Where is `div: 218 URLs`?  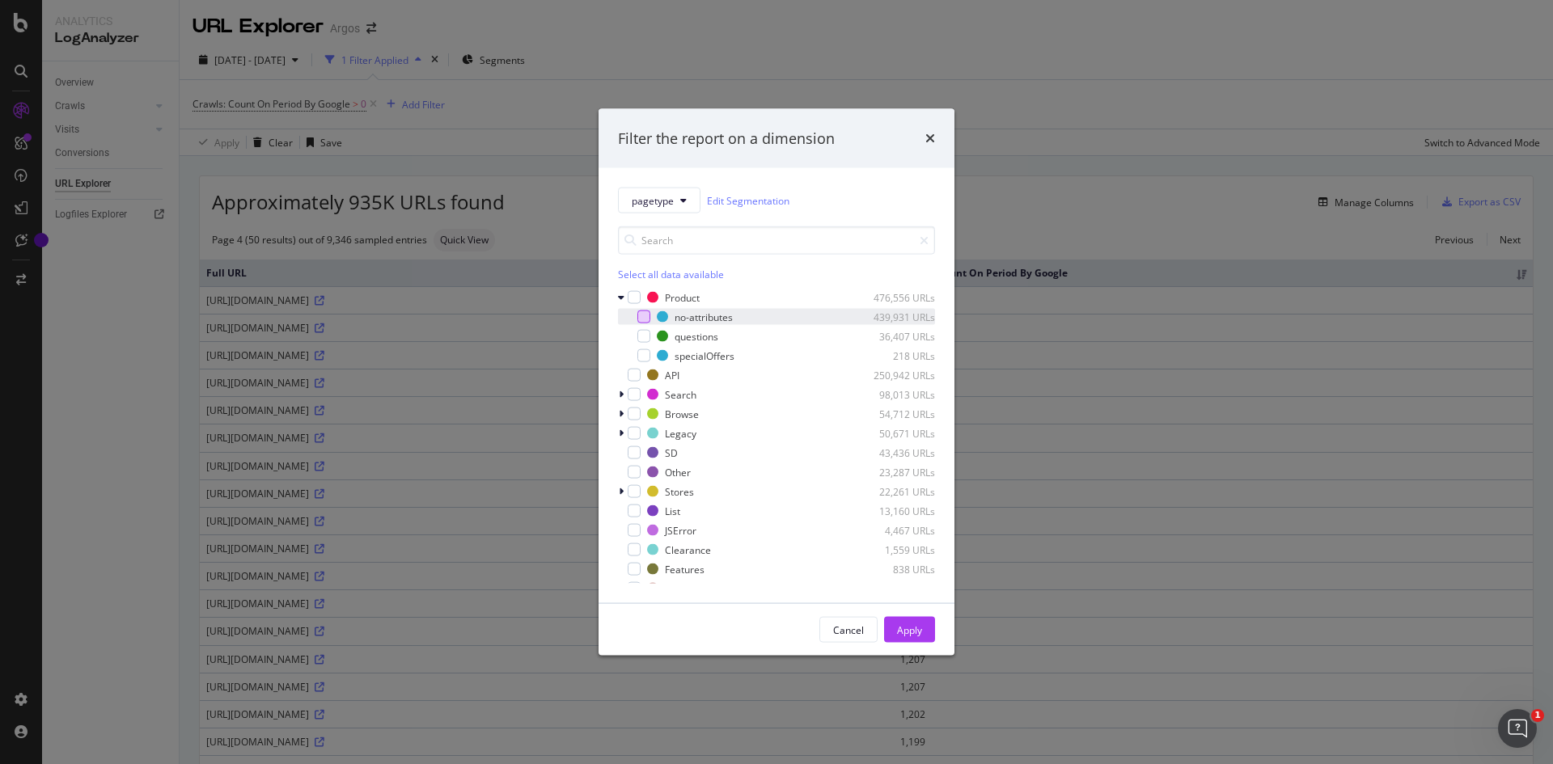
div: 218 URLs is located at coordinates (896, 355).